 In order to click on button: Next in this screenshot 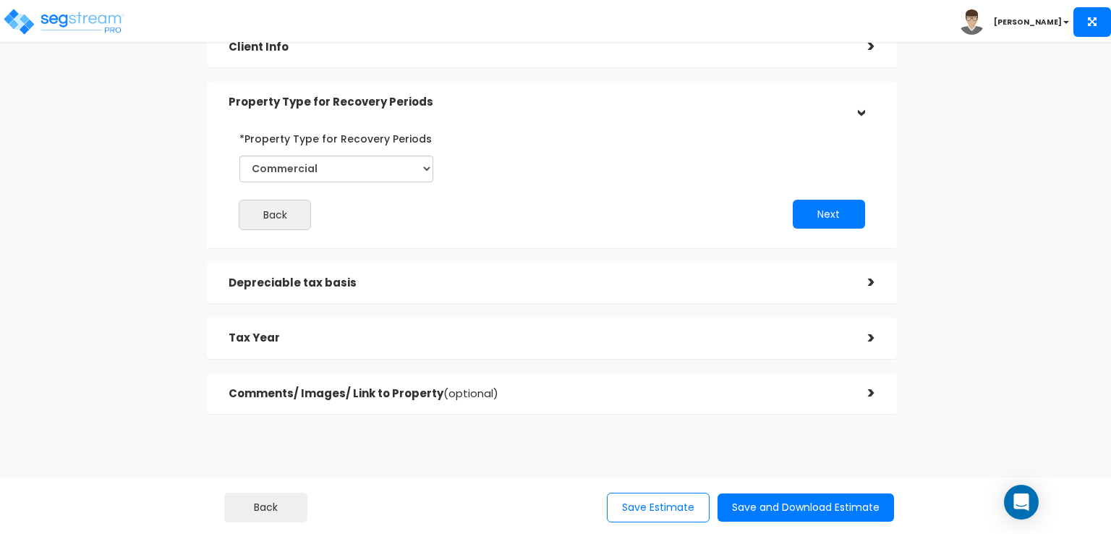, I will do `click(829, 214)`.